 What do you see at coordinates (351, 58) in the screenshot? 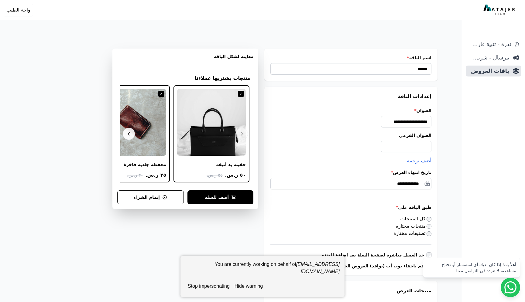
I see `label: اسم الباقة` at bounding box center [351, 58].